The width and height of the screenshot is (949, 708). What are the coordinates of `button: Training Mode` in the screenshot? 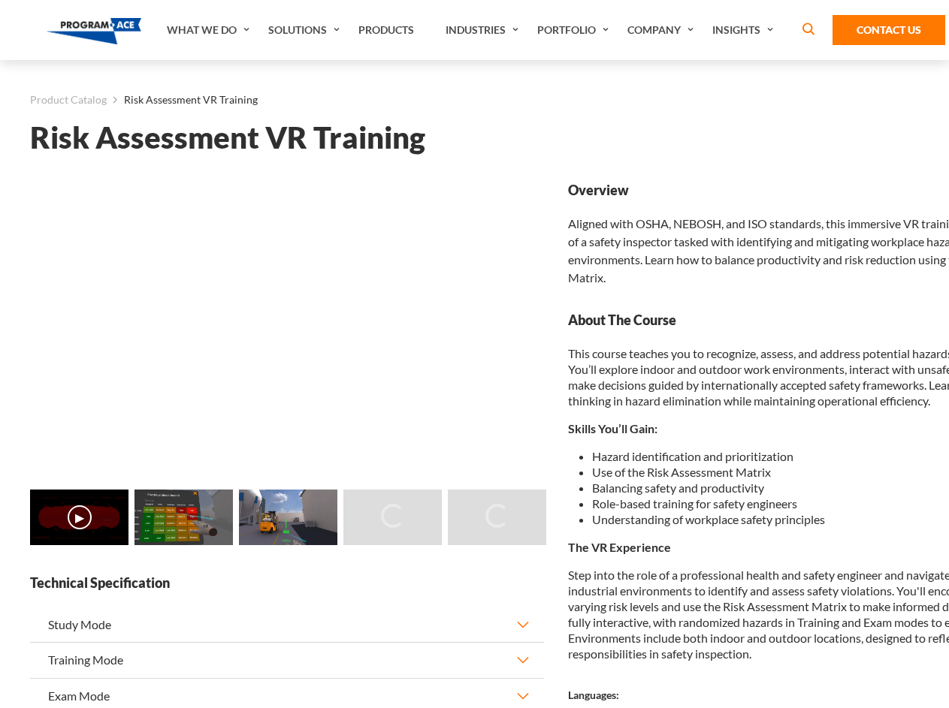 It's located at (287, 660).